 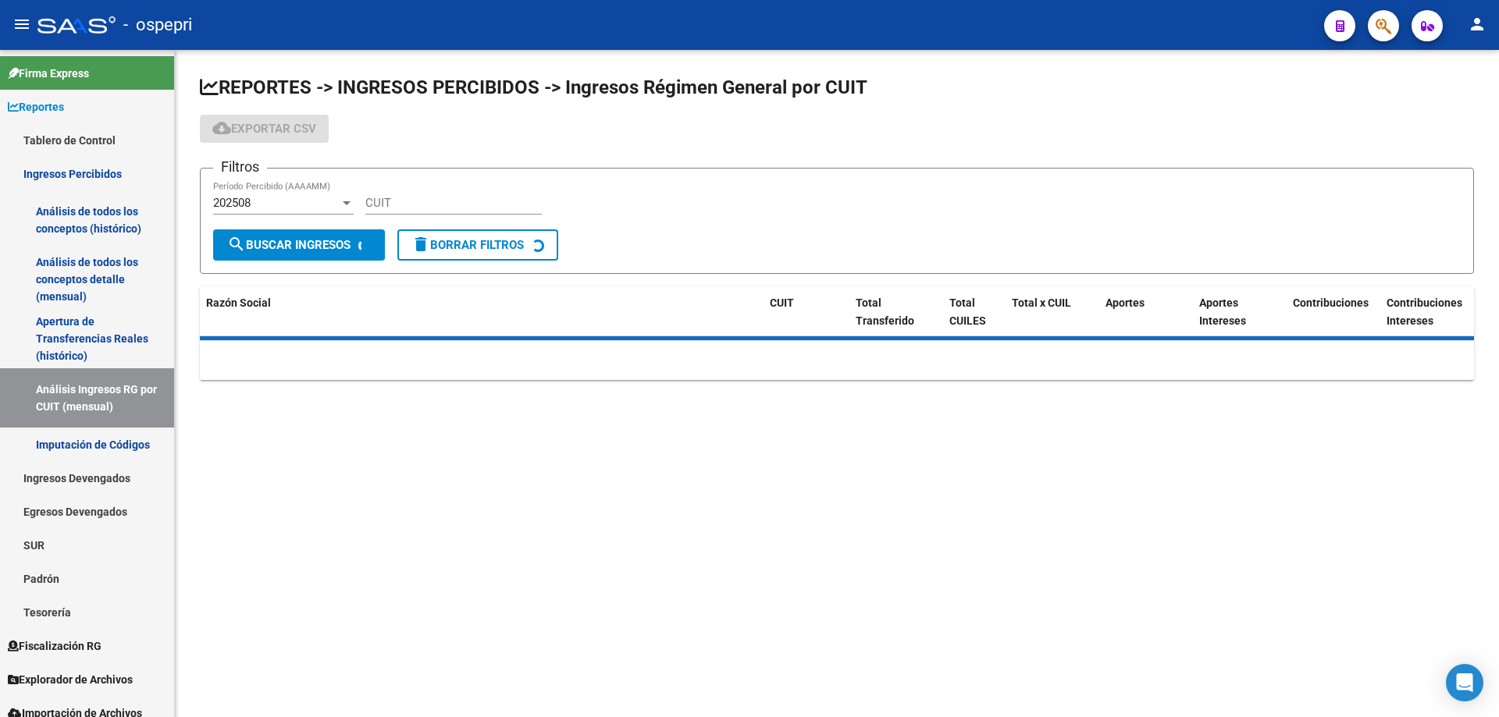 I want to click on datatable-header-cell: Total x CUIL, so click(x=1052, y=312).